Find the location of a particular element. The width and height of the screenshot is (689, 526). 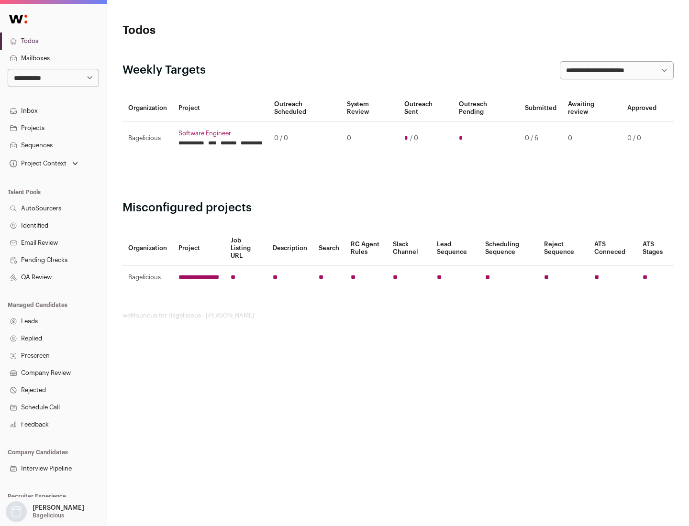

th: ATS Stages is located at coordinates (655, 248).